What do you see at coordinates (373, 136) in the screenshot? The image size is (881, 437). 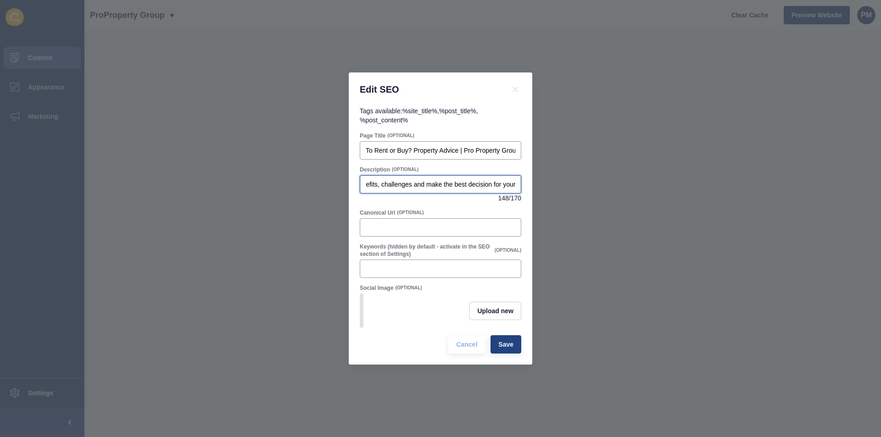 I see `label: Page Title` at bounding box center [373, 136].